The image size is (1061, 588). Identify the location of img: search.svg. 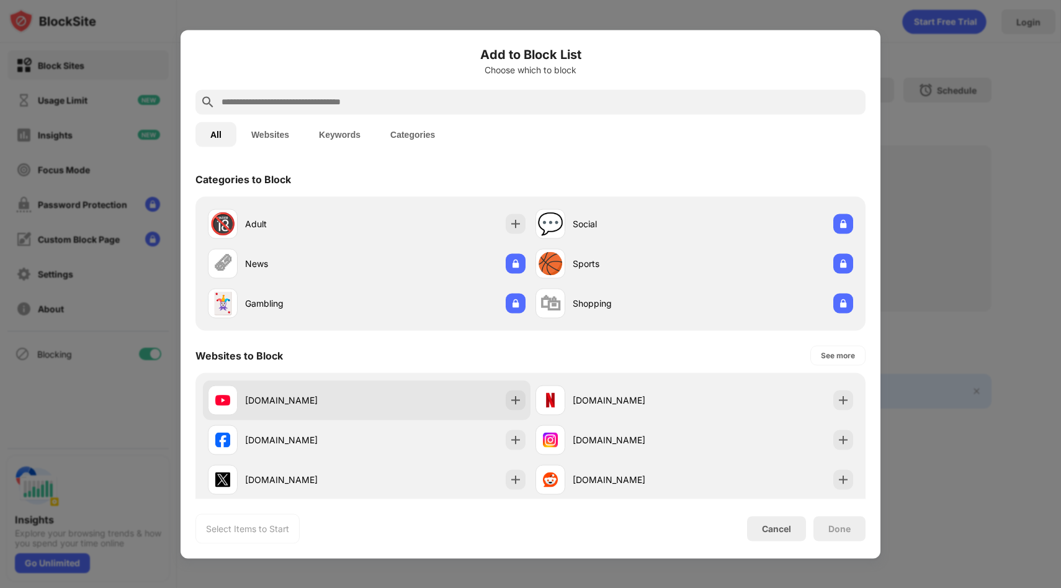
(208, 102).